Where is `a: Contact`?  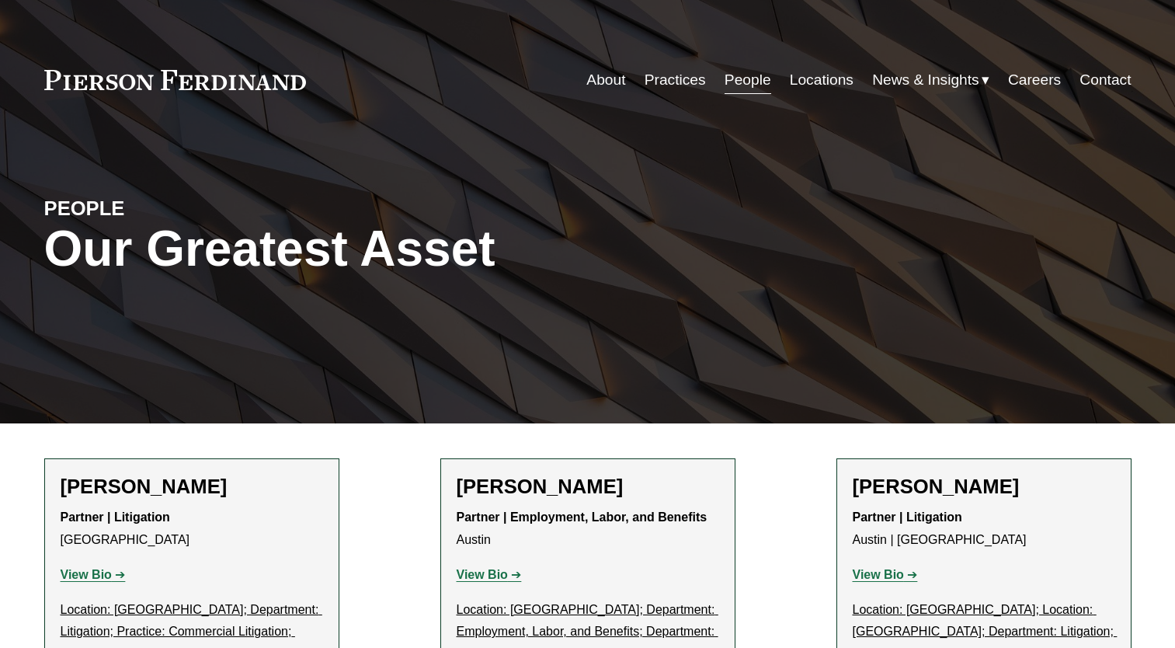 a: Contact is located at coordinates (1105, 80).